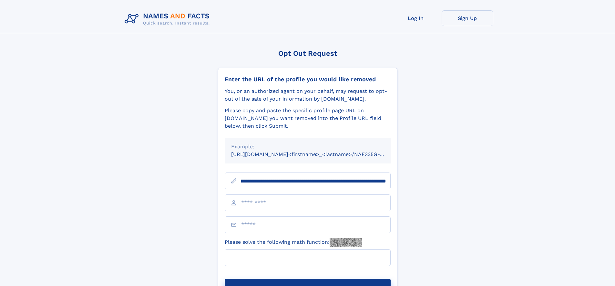 This screenshot has width=615, height=286. I want to click on div: Enter the URL of the profile you would like removed, so click(308, 79).